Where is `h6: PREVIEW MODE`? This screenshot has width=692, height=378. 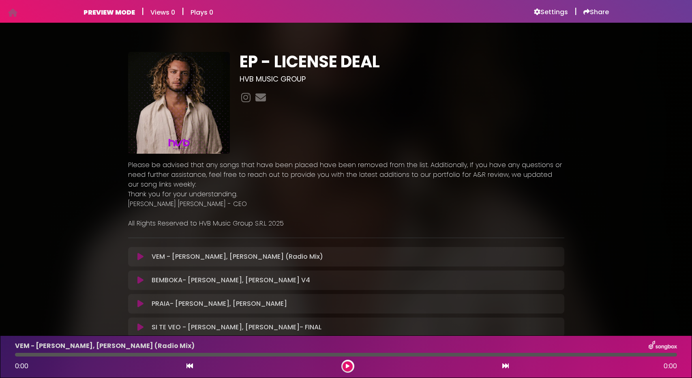 h6: PREVIEW MODE is located at coordinates (109, 12).